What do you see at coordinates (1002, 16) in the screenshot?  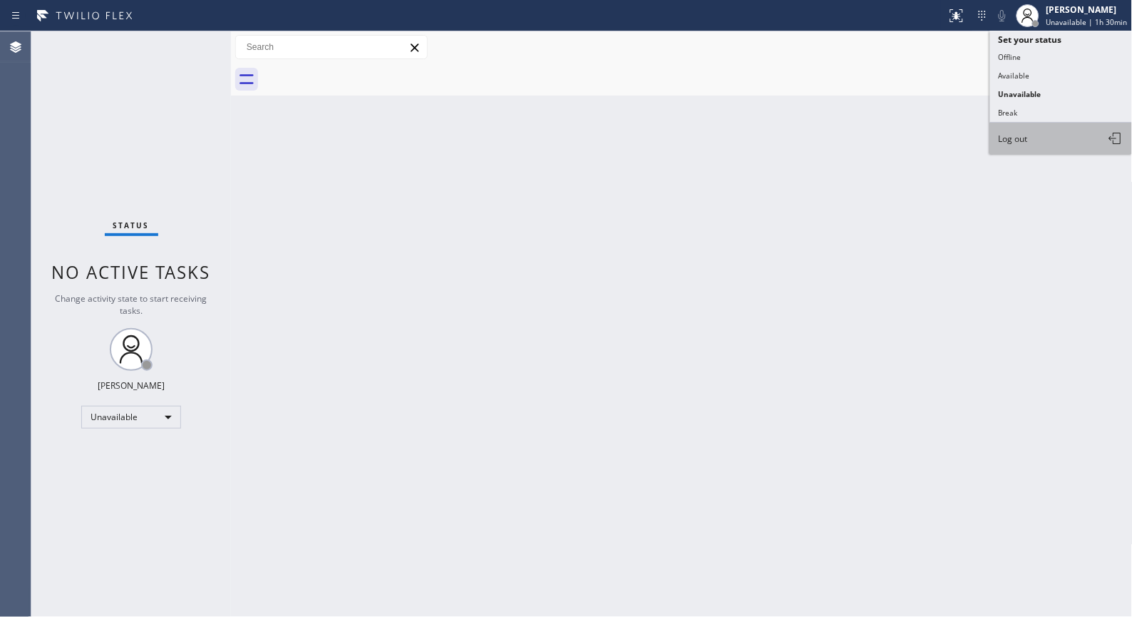 I see `button: Mute` at bounding box center [1002, 16].